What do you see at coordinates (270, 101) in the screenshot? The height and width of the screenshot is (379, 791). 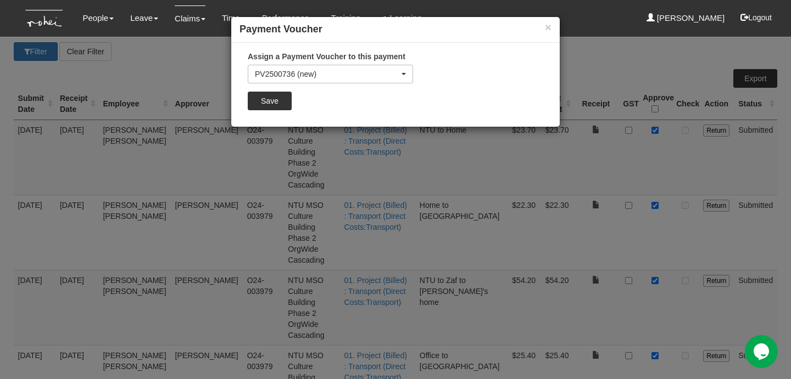 I see `input: Save` at bounding box center [270, 101].